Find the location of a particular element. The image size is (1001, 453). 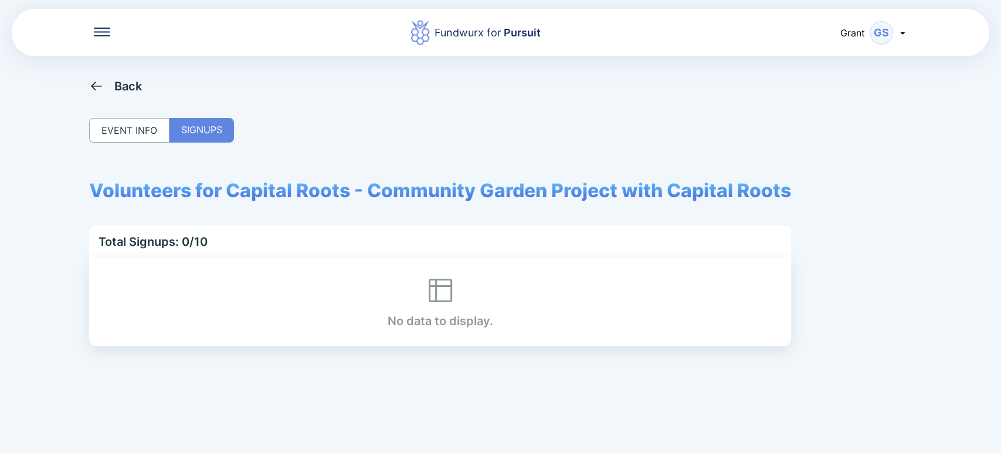

span: Volunteers for Capital Roots - Community Garden Project with Capital Roots is located at coordinates (440, 190).